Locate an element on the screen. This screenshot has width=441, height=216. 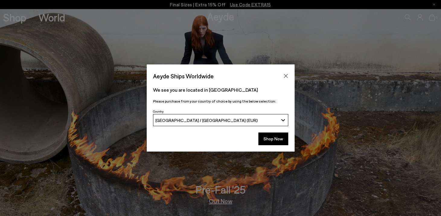
span: Country is located at coordinates (158, 111).